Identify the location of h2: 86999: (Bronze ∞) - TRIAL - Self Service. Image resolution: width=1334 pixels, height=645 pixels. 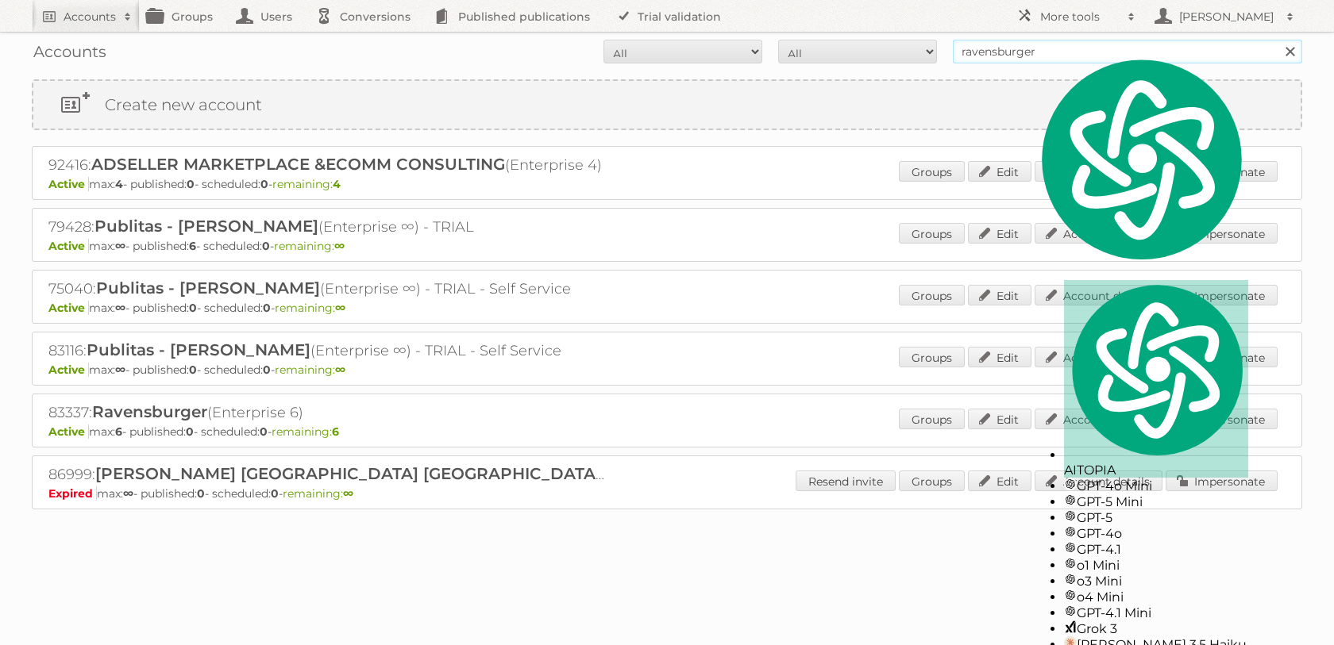
(326, 475).